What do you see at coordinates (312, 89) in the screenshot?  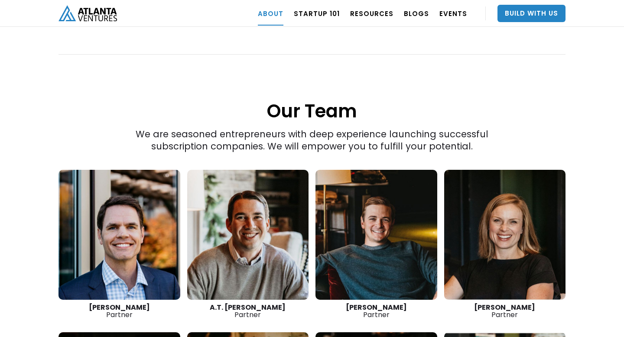 I see `h1: Our Team` at bounding box center [312, 89].